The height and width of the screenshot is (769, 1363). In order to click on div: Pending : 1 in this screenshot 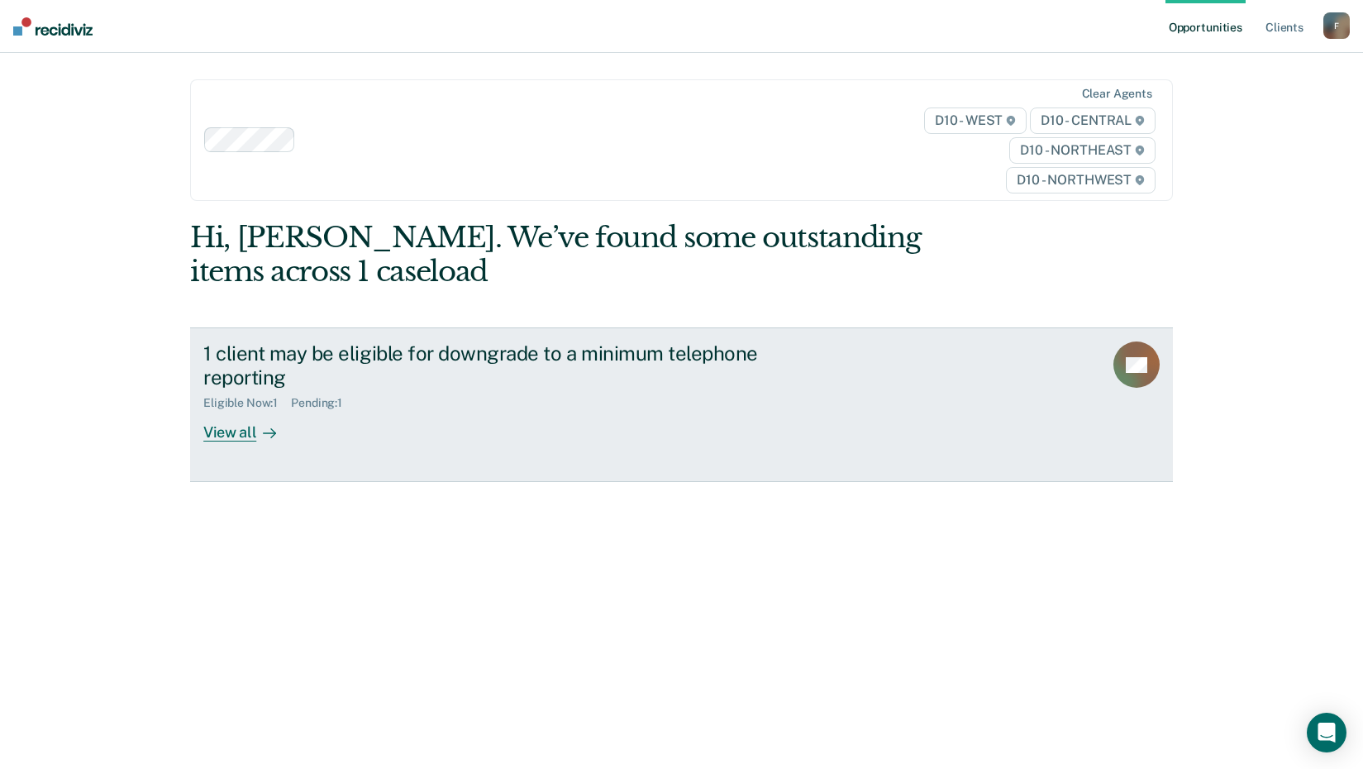, I will do `click(323, 403)`.